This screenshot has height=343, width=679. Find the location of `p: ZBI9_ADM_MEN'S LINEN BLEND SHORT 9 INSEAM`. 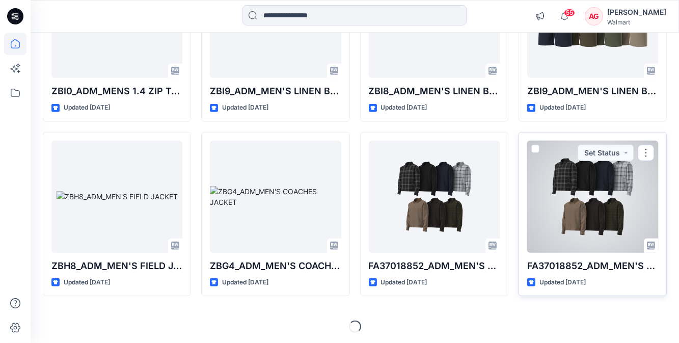

p: ZBI9_ADM_MEN'S LINEN BLEND SHORT 9 INSEAM is located at coordinates (592, 91).